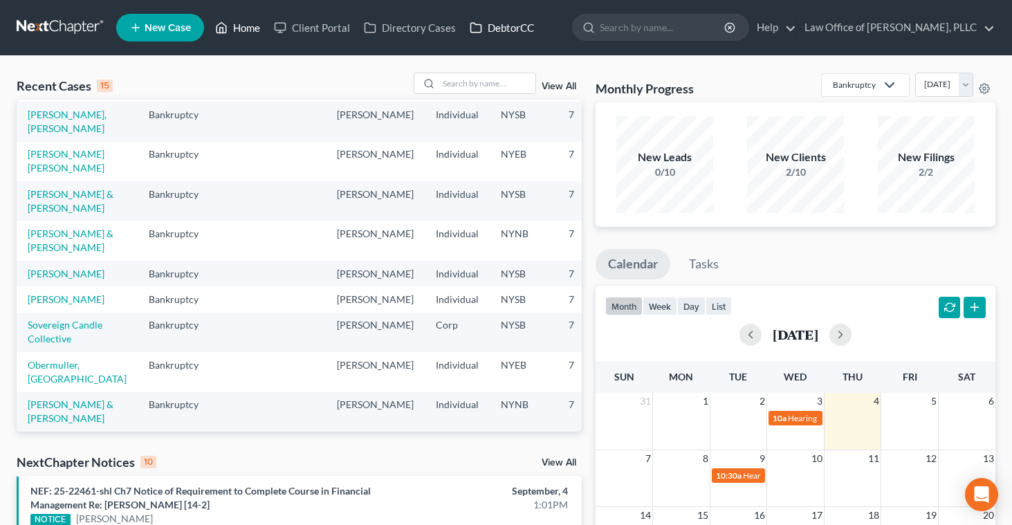  What do you see at coordinates (665, 157) in the screenshot?
I see `div: New Leads` at bounding box center [665, 157].